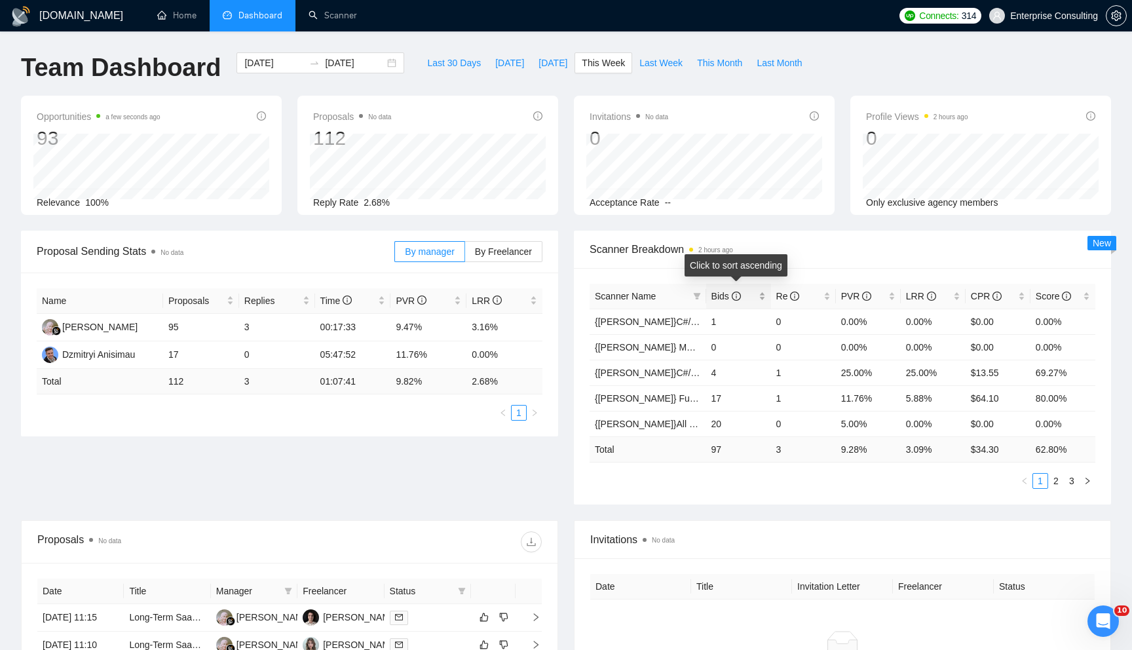 This screenshot has height=650, width=1132. I want to click on div: Dzmitryi Anisimau, so click(98, 354).